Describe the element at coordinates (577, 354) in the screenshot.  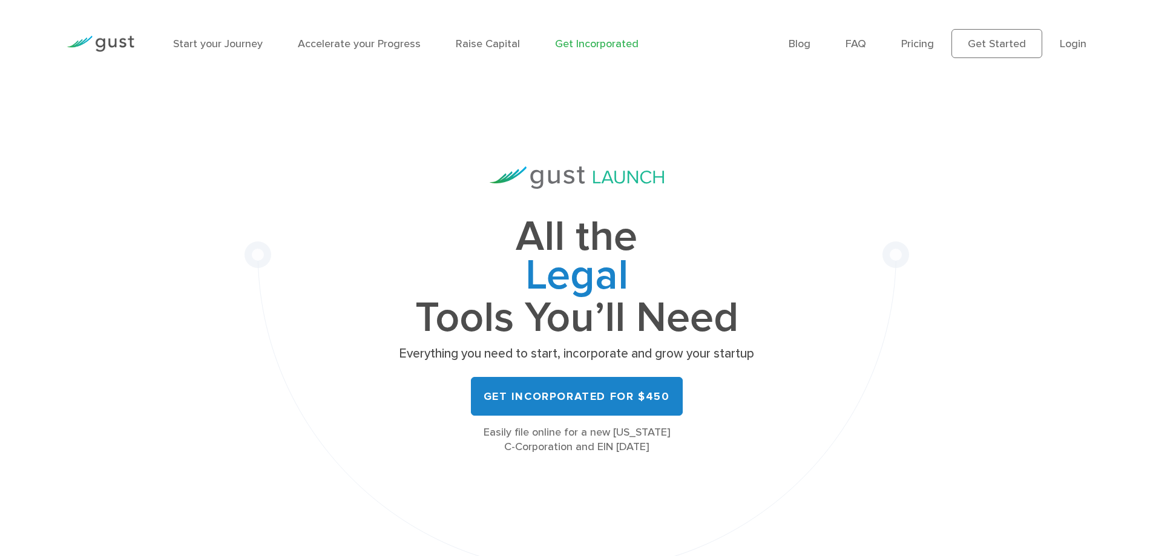
I see `p: Everything you need to start, incorporate and grow your startup` at that location.